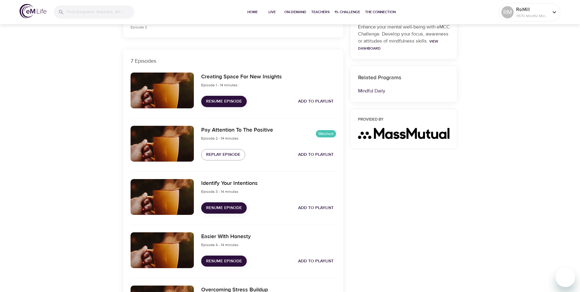 This screenshot has width=580, height=292. Describe the element at coordinates (233, 61) in the screenshot. I see `p: 7 Episodes` at that location.